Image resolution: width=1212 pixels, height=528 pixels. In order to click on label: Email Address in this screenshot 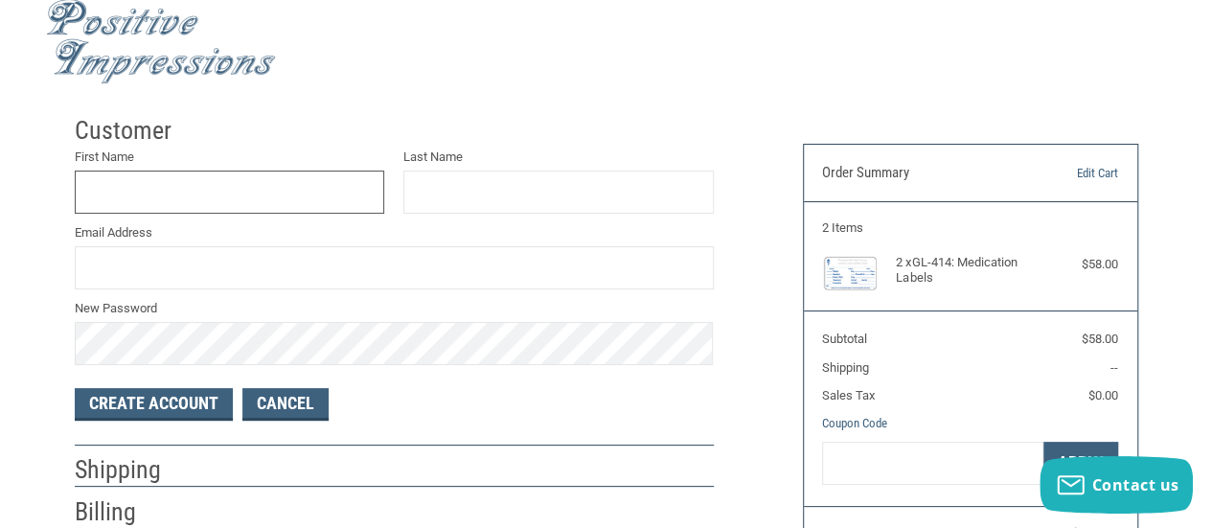, I will do `click(394, 233)`.